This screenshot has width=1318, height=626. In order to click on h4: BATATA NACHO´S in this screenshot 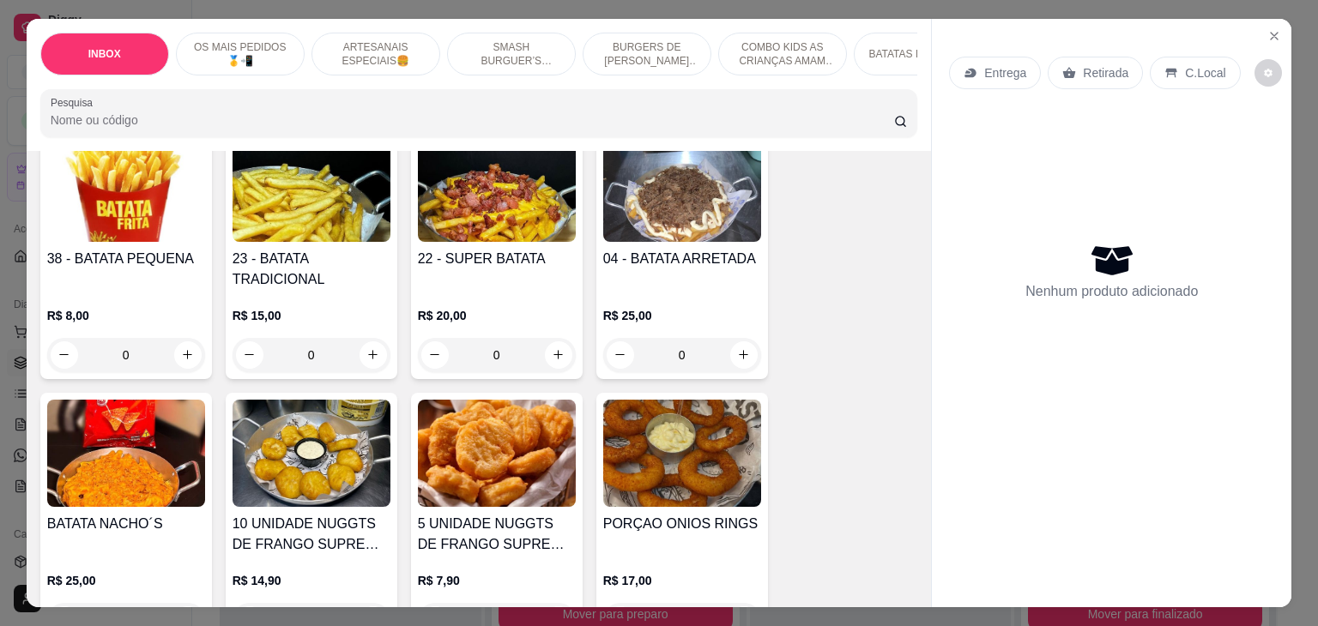, I will do `click(126, 524)`.